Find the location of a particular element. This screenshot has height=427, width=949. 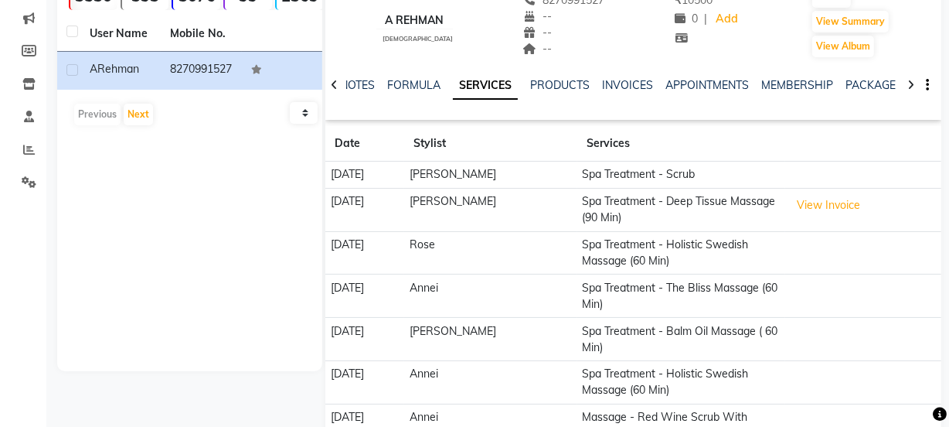

a: INVOICES is located at coordinates (628, 85).